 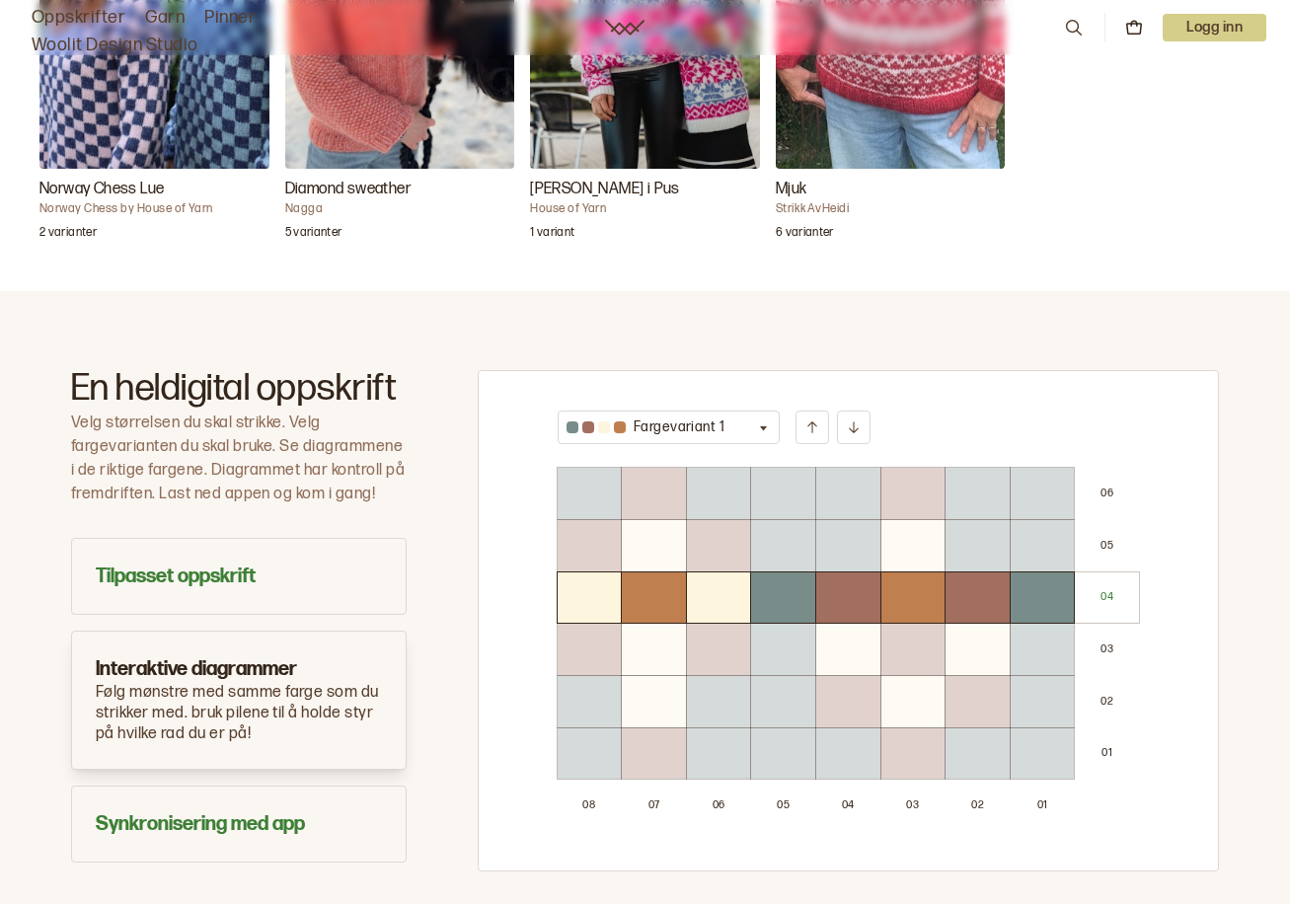 What do you see at coordinates (230, 18) in the screenshot?
I see `a: Pinner` at bounding box center [230, 18].